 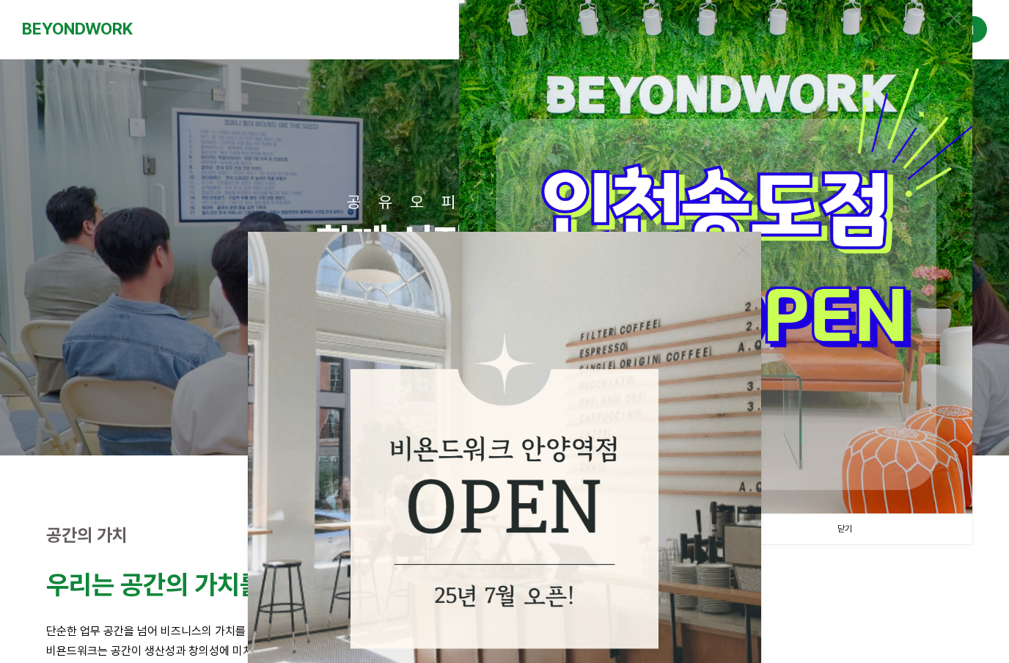 I want to click on a: 닫기, so click(x=844, y=529).